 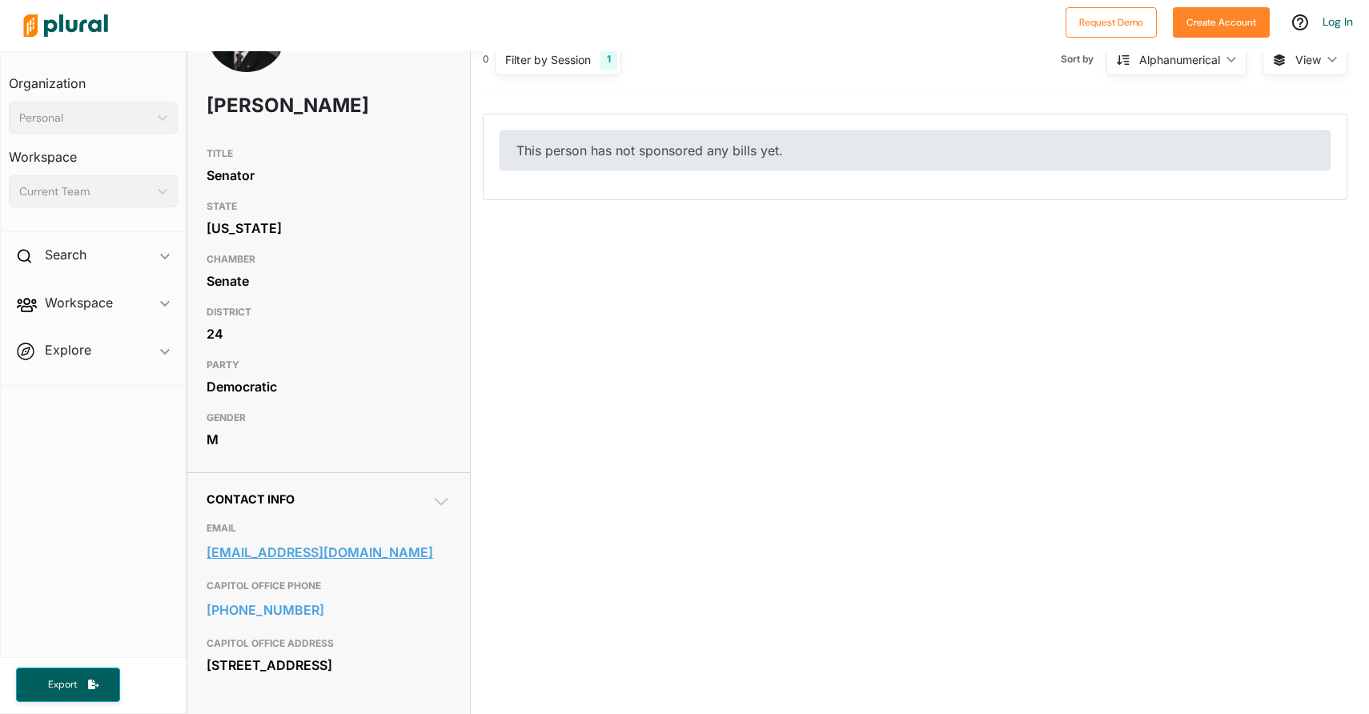 What do you see at coordinates (328, 175) in the screenshot?
I see `div: Senator` at bounding box center [328, 175].